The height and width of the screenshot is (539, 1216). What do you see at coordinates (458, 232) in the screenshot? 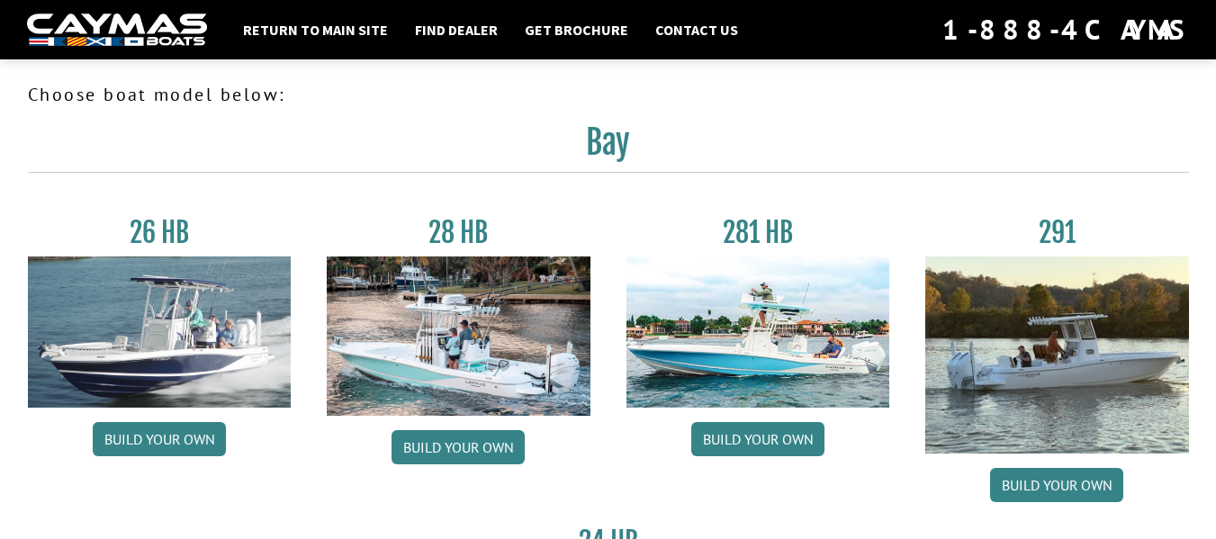
I see `h3: 28 HB` at bounding box center [458, 232].